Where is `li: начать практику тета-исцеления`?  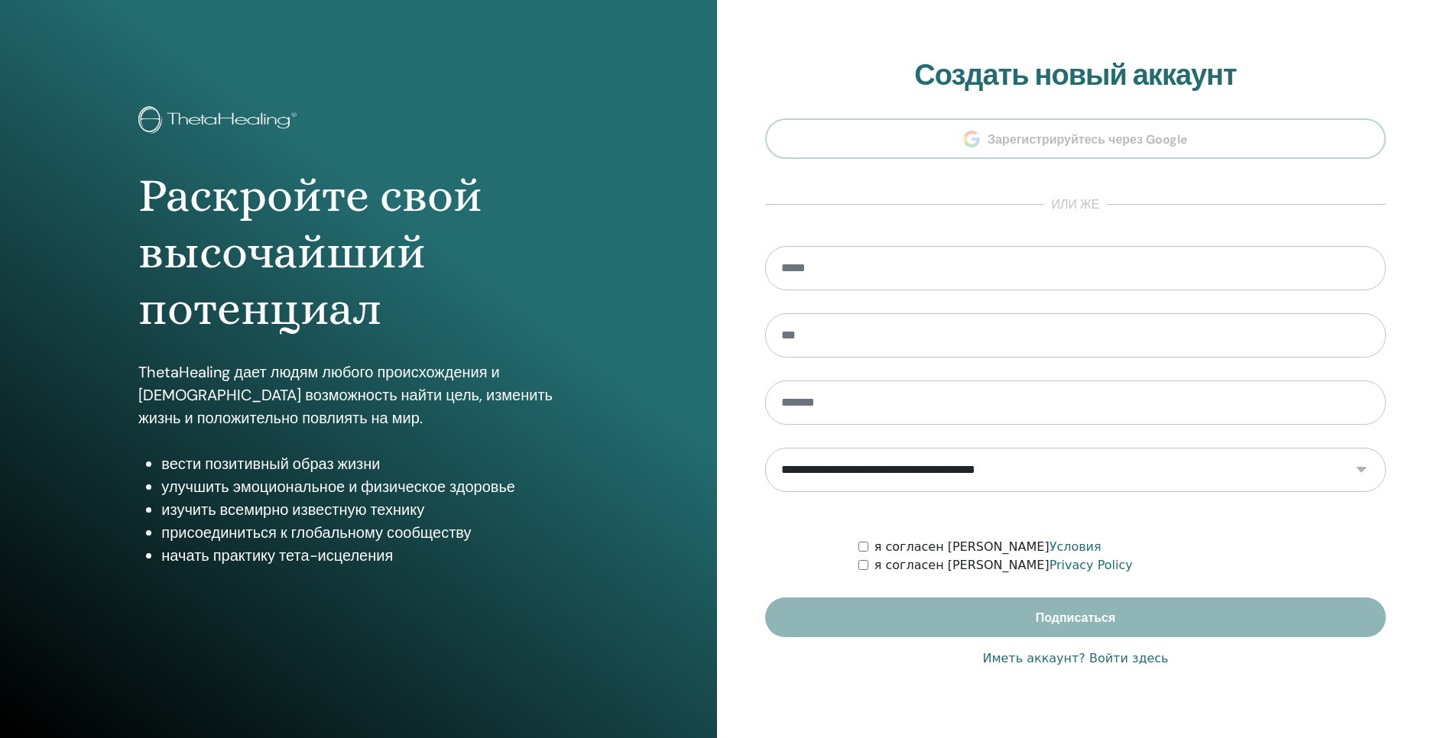
li: начать практику тета-исцеления is located at coordinates (369, 556).